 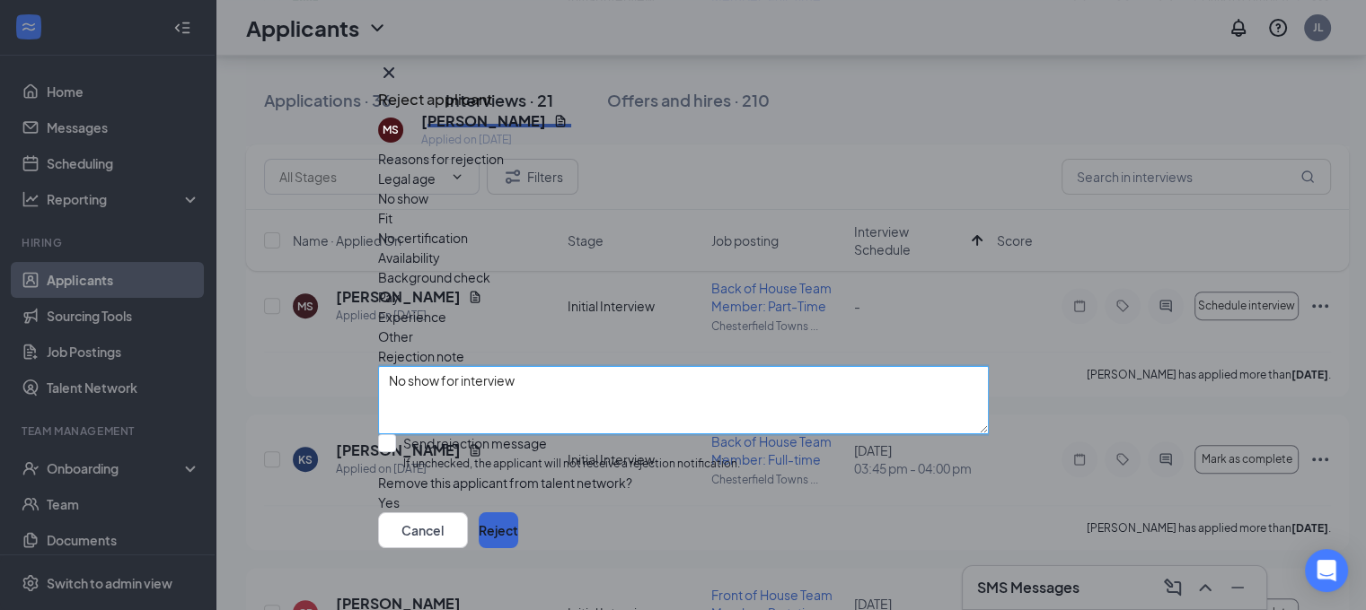 I want to click on button: Cancel, so click(x=423, y=531).